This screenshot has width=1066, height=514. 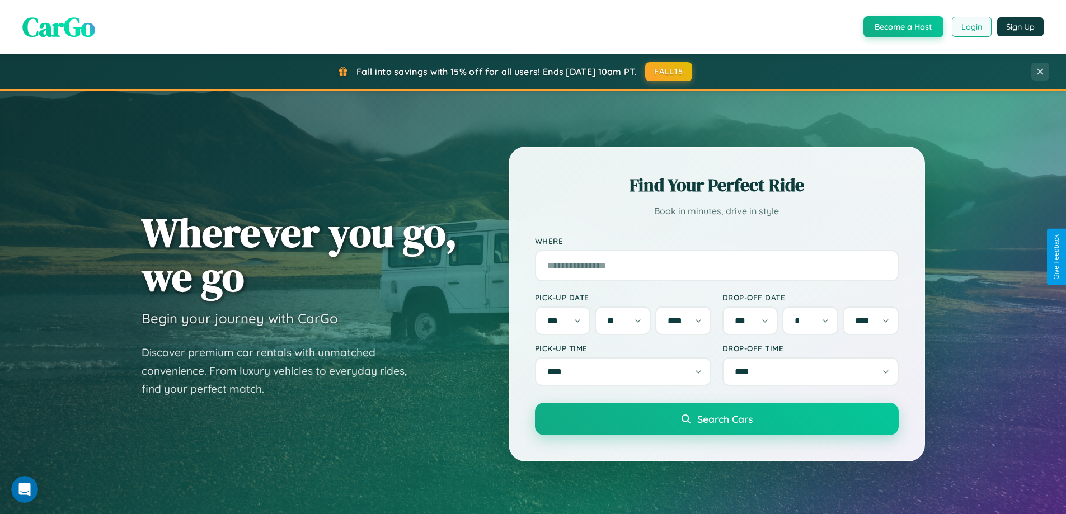 I want to click on label: Where, so click(x=716, y=241).